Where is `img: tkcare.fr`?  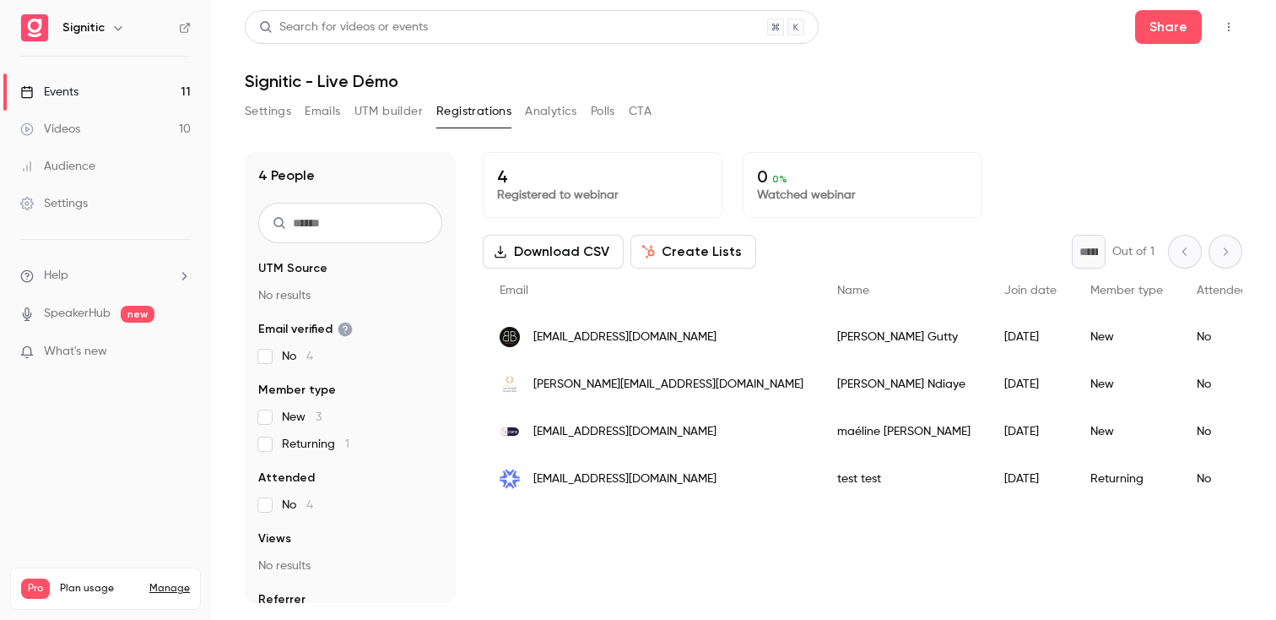
img: tkcare.fr is located at coordinates (510, 431).